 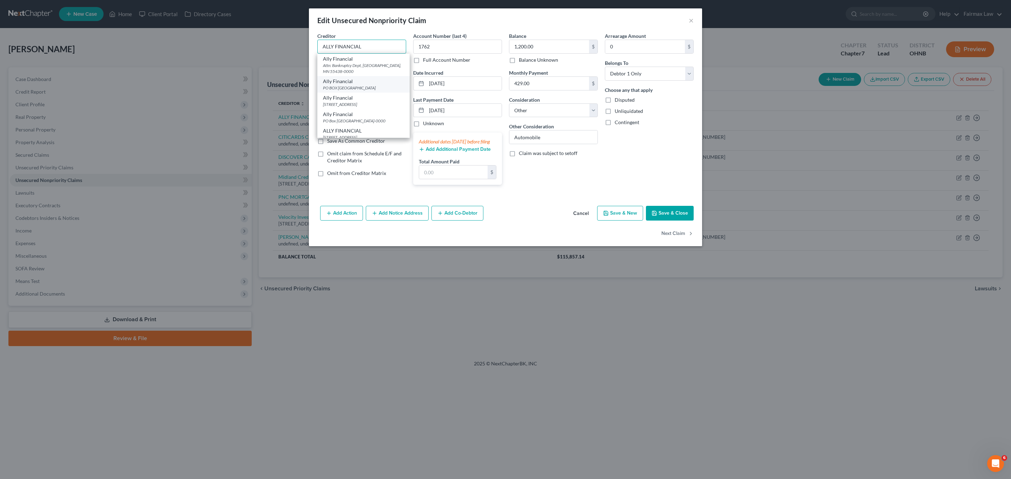 I want to click on label: Total Amount Paid, so click(x=439, y=161).